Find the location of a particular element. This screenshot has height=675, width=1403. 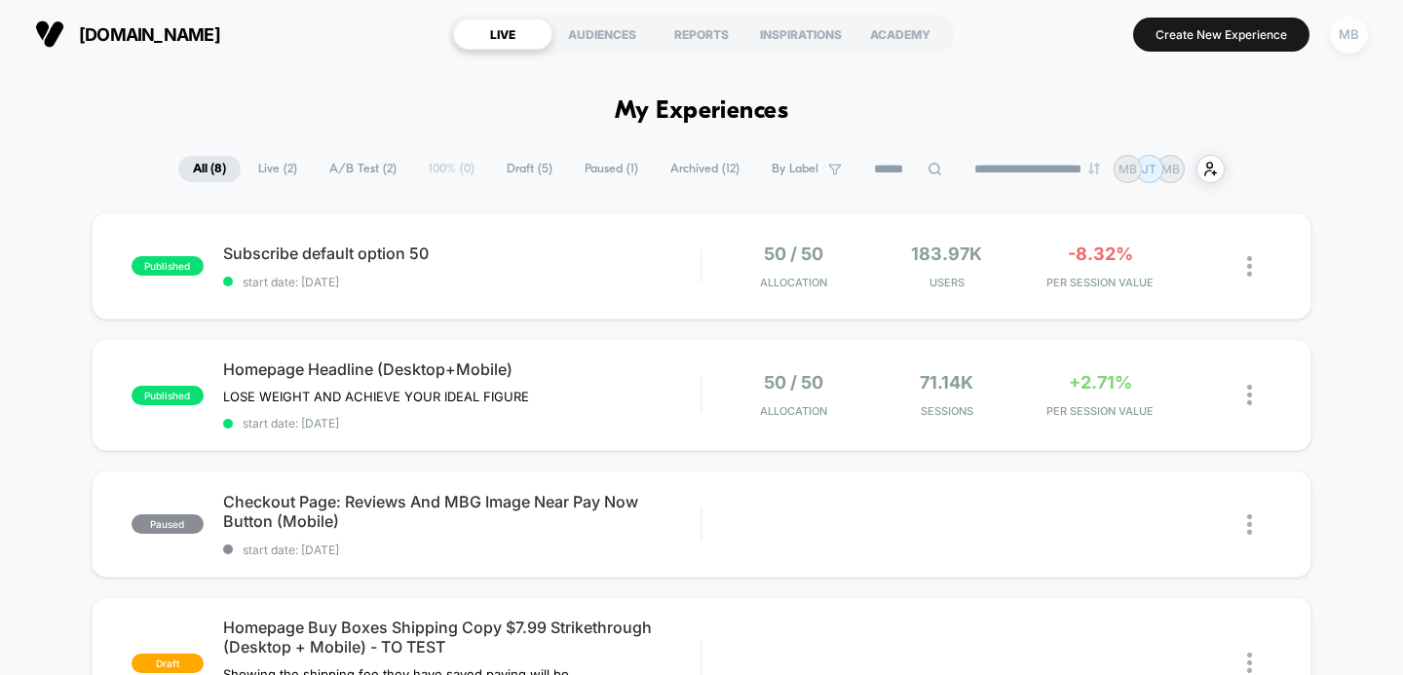

span: By Label is located at coordinates (795, 169).